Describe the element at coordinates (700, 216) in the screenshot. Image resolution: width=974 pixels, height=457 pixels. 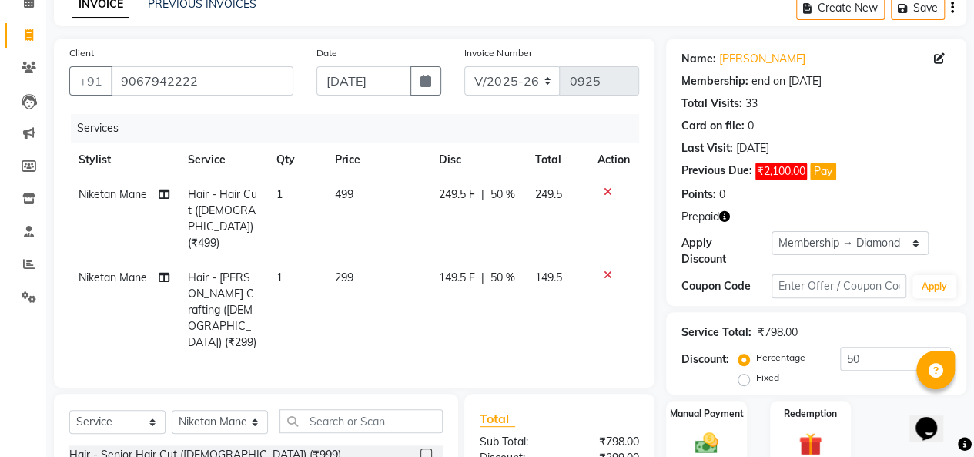
I see `span: Prepaid` at that location.